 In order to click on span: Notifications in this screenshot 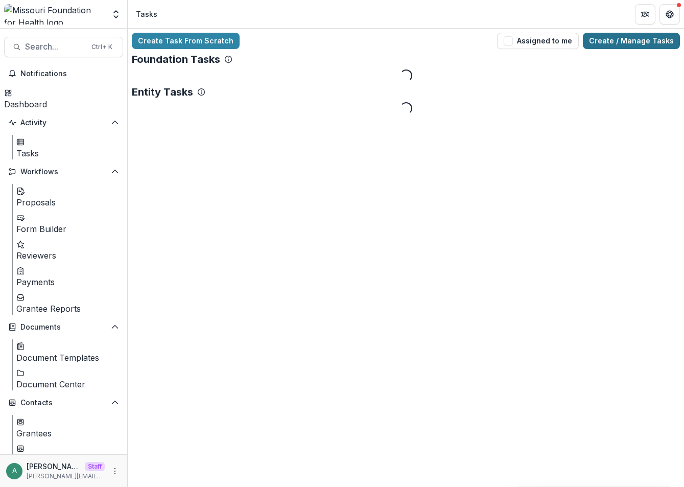, I will do `click(70, 74)`.